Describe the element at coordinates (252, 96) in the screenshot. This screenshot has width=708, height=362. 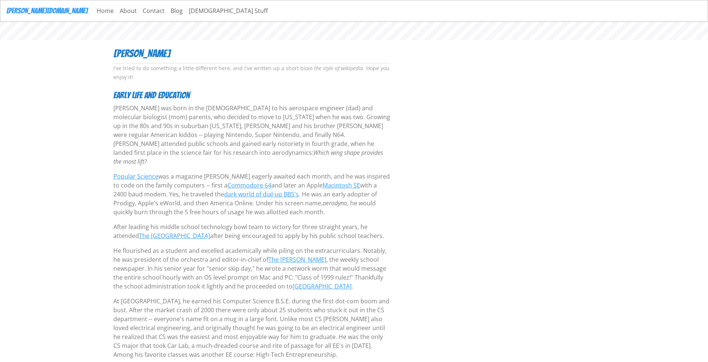
I see `h4: Early life and education` at that location.